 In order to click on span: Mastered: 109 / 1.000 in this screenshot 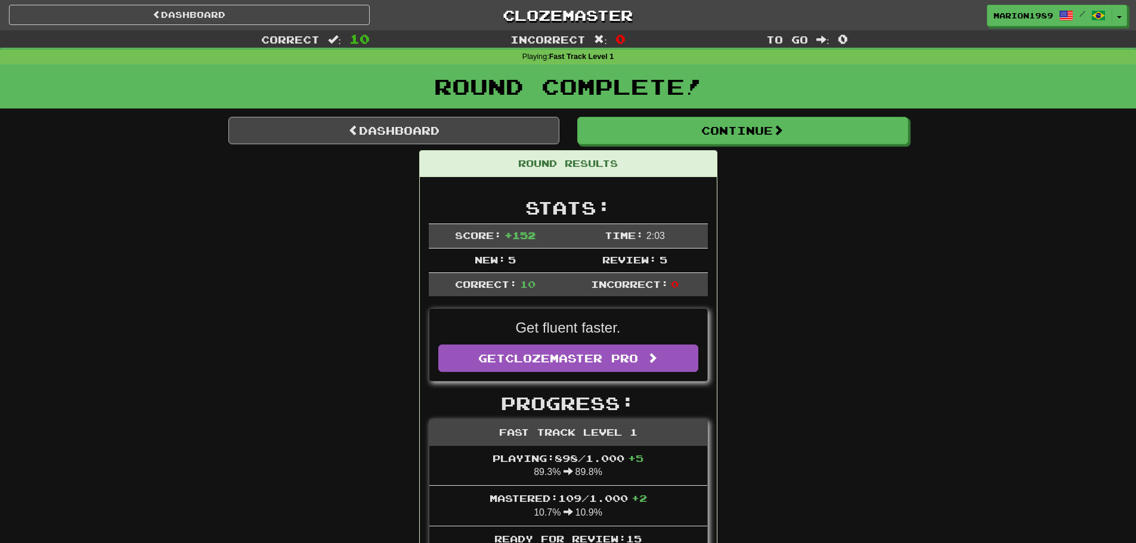, I will do `click(568, 498)`.